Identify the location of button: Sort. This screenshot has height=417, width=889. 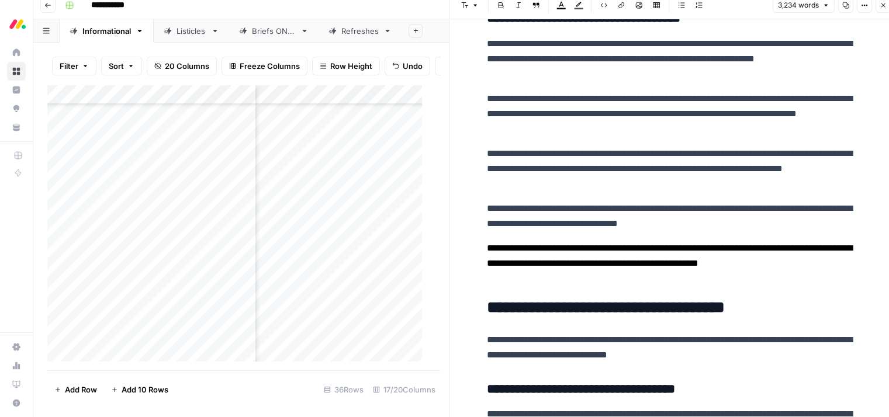
(122, 66).